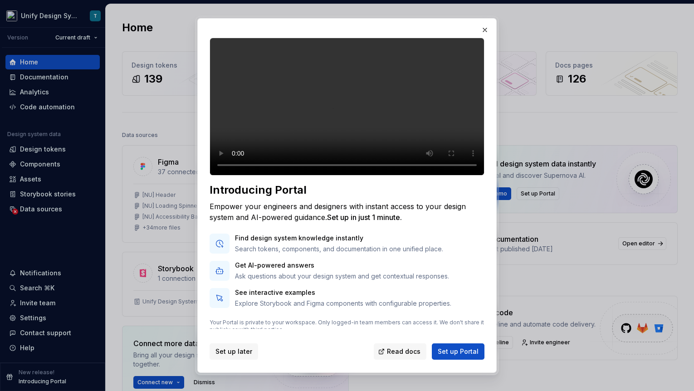  Describe the element at coordinates (342, 276) in the screenshot. I see `p: Ask questions about your design system and get contextual responses.` at that location.